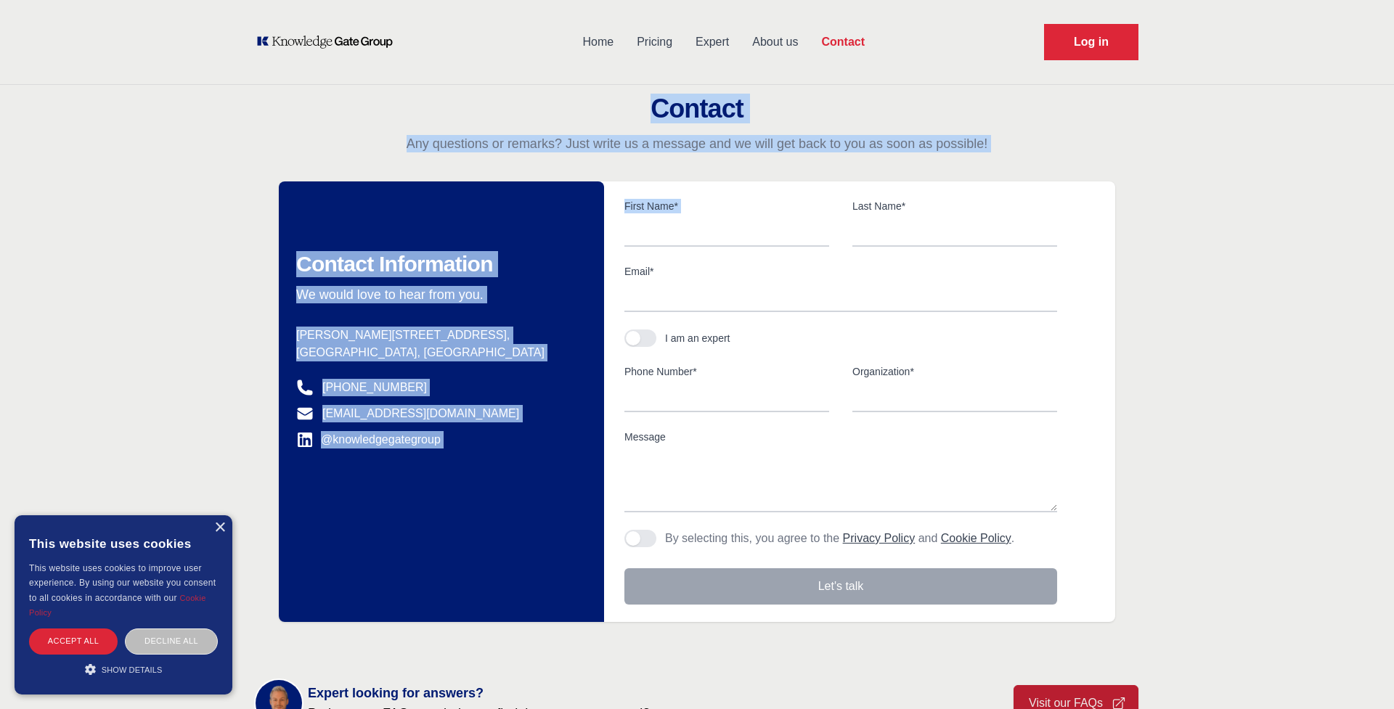 The height and width of the screenshot is (709, 1394). I want to click on p: We would love to hear from you., so click(433, 295).